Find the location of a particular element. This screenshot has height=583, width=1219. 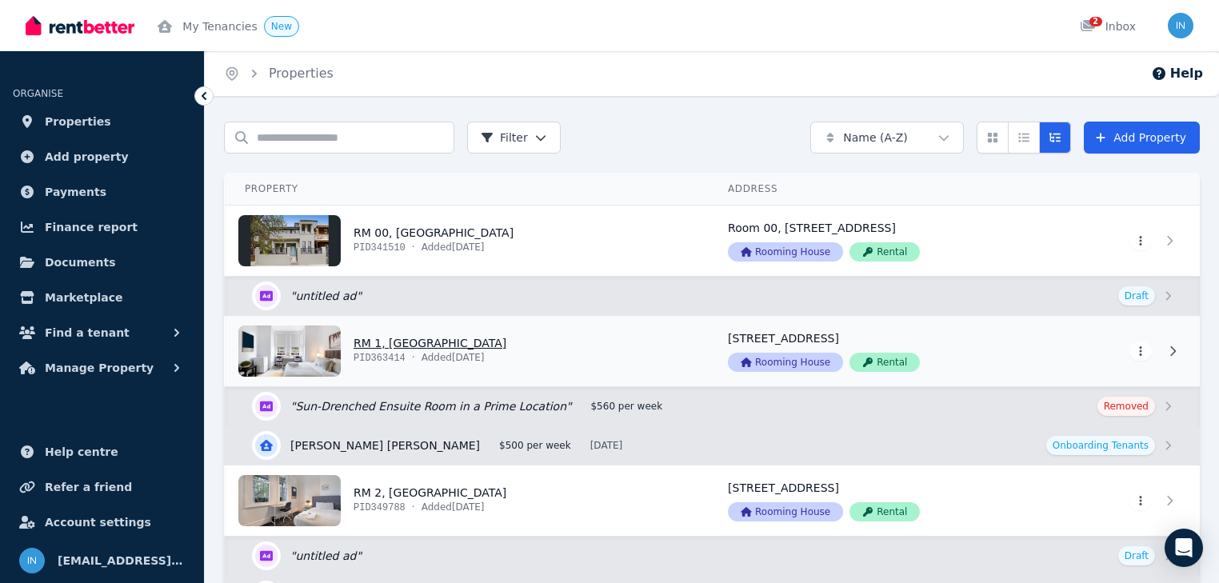

span: Filter is located at coordinates (504, 138).